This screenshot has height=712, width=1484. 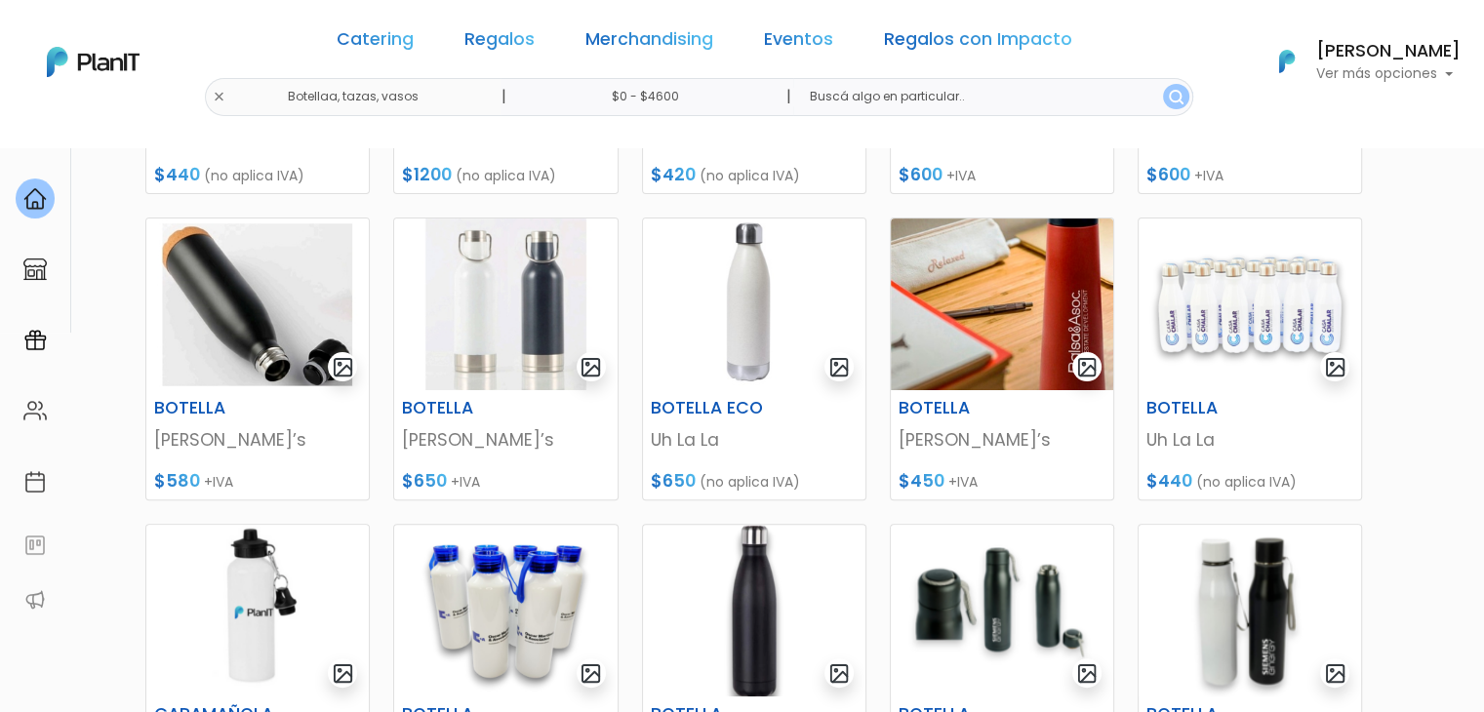 What do you see at coordinates (506, 305) in the screenshot?
I see `img: thumb_Captura_de_pantalla_2024-03-04_162839.jpg` at bounding box center [506, 305].